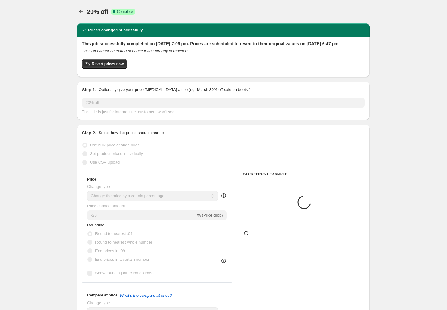 Image resolution: width=447 pixels, height=310 pixels. What do you see at coordinates (89, 90) in the screenshot?
I see `h2: Step 1.` at bounding box center [89, 90].